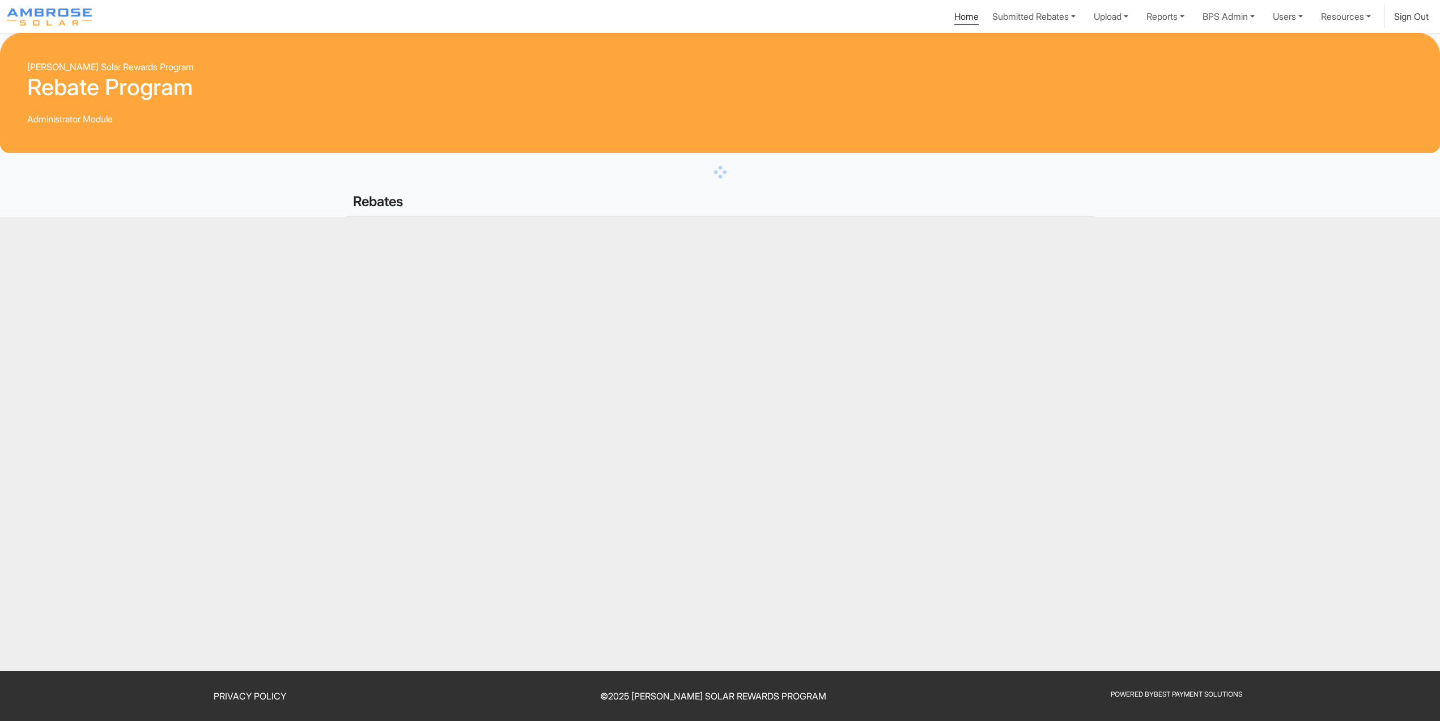  Describe the element at coordinates (720, 119) in the screenshot. I see `div: Administrator Module` at that location.